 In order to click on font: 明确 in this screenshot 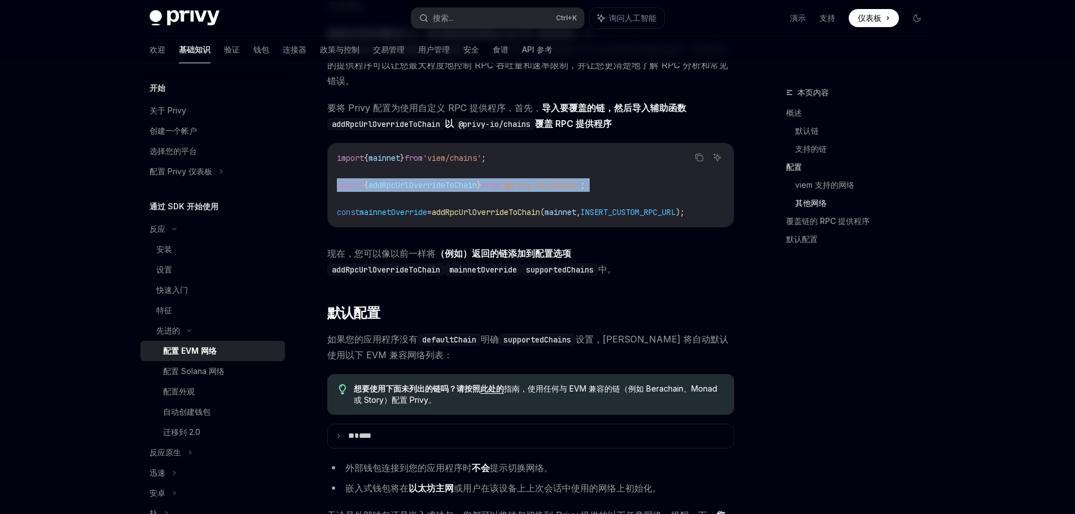, I will do `click(490, 339)`.